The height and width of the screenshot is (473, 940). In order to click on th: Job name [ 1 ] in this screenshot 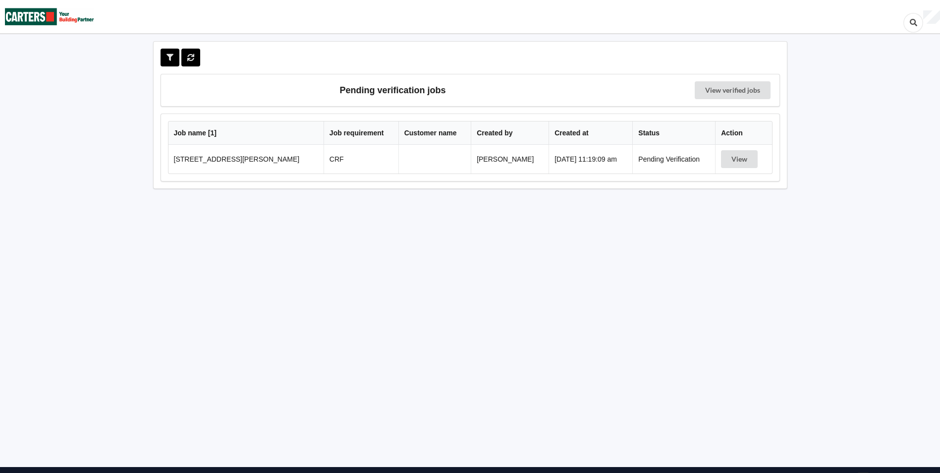, I will do `click(246, 133)`.